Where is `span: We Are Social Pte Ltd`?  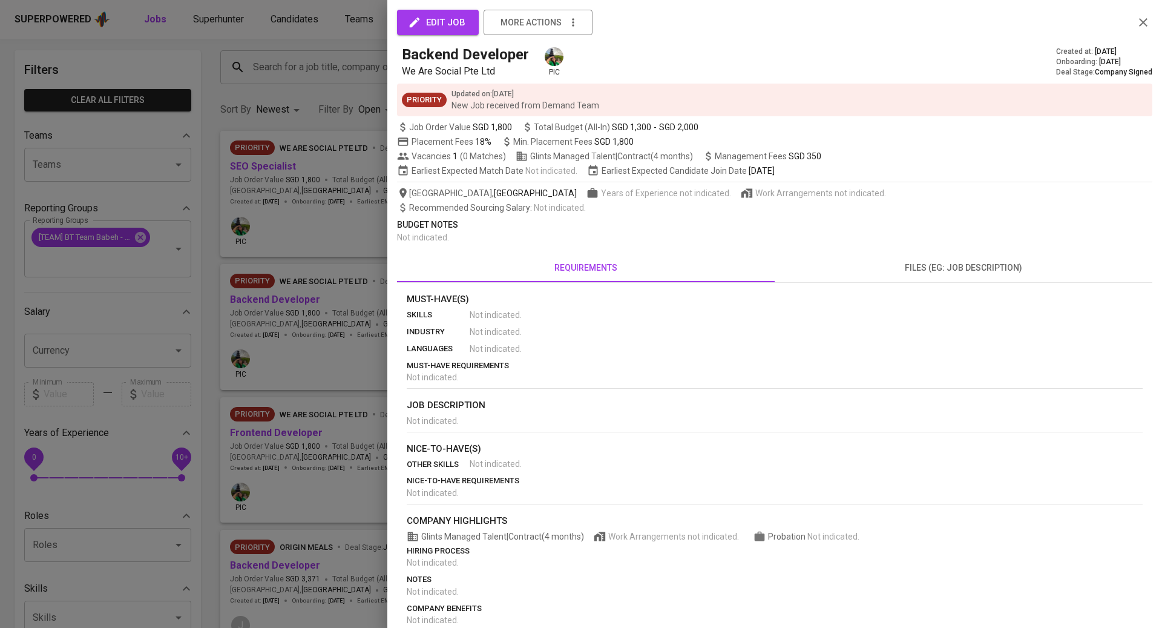
span: We Are Social Pte Ltd is located at coordinates (449, 71).